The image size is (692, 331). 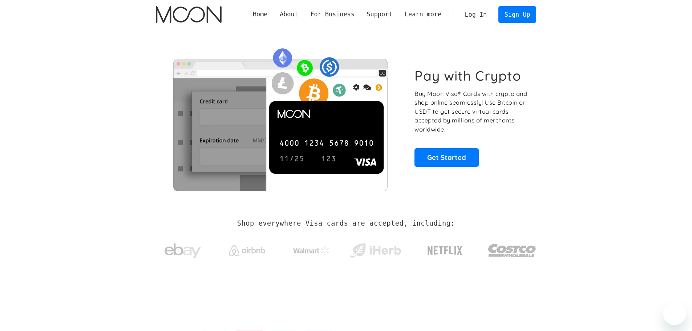 What do you see at coordinates (183, 251) in the screenshot?
I see `img: ebay` at bounding box center [183, 251].